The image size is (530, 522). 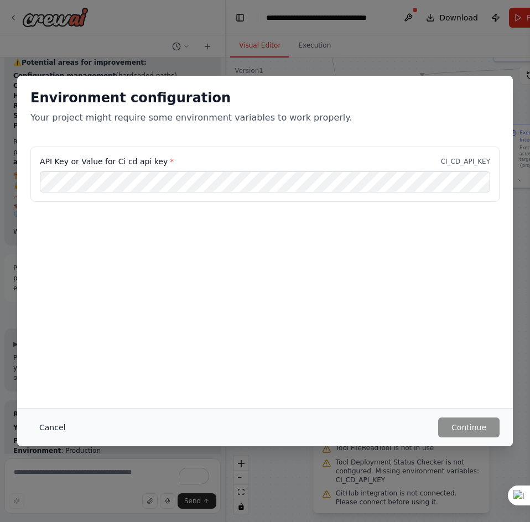 What do you see at coordinates (107, 161) in the screenshot?
I see `label: API Key or Value for Ci cd api key` at bounding box center [107, 161].